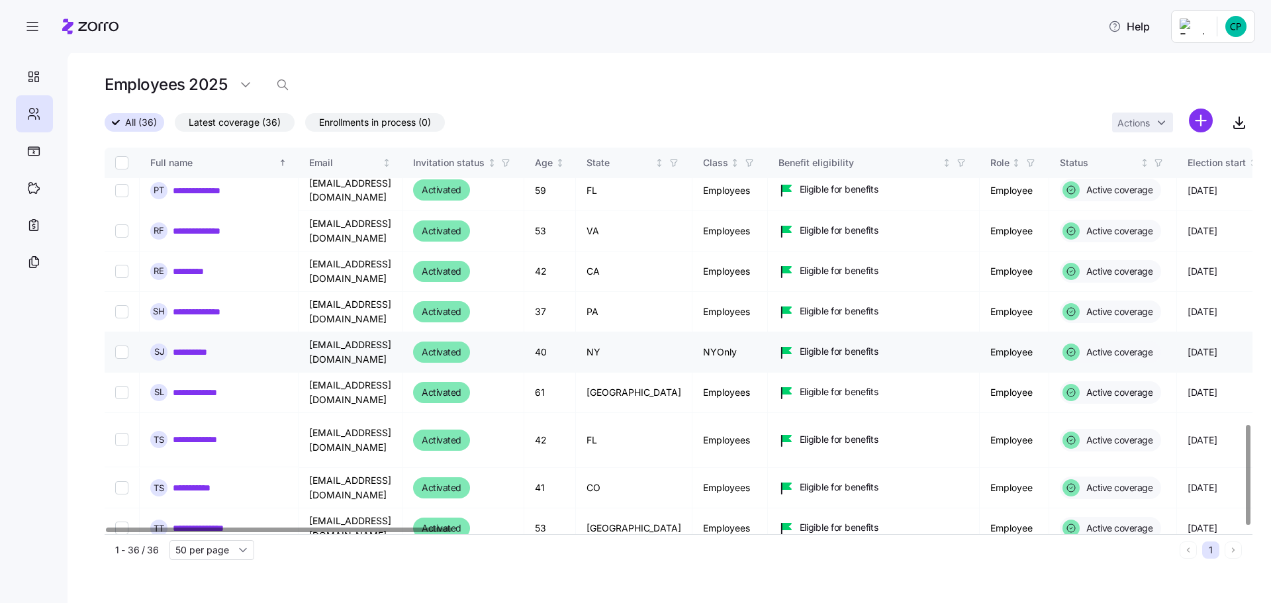 The height and width of the screenshot is (603, 1271). I want to click on button: Actions, so click(1142, 122).